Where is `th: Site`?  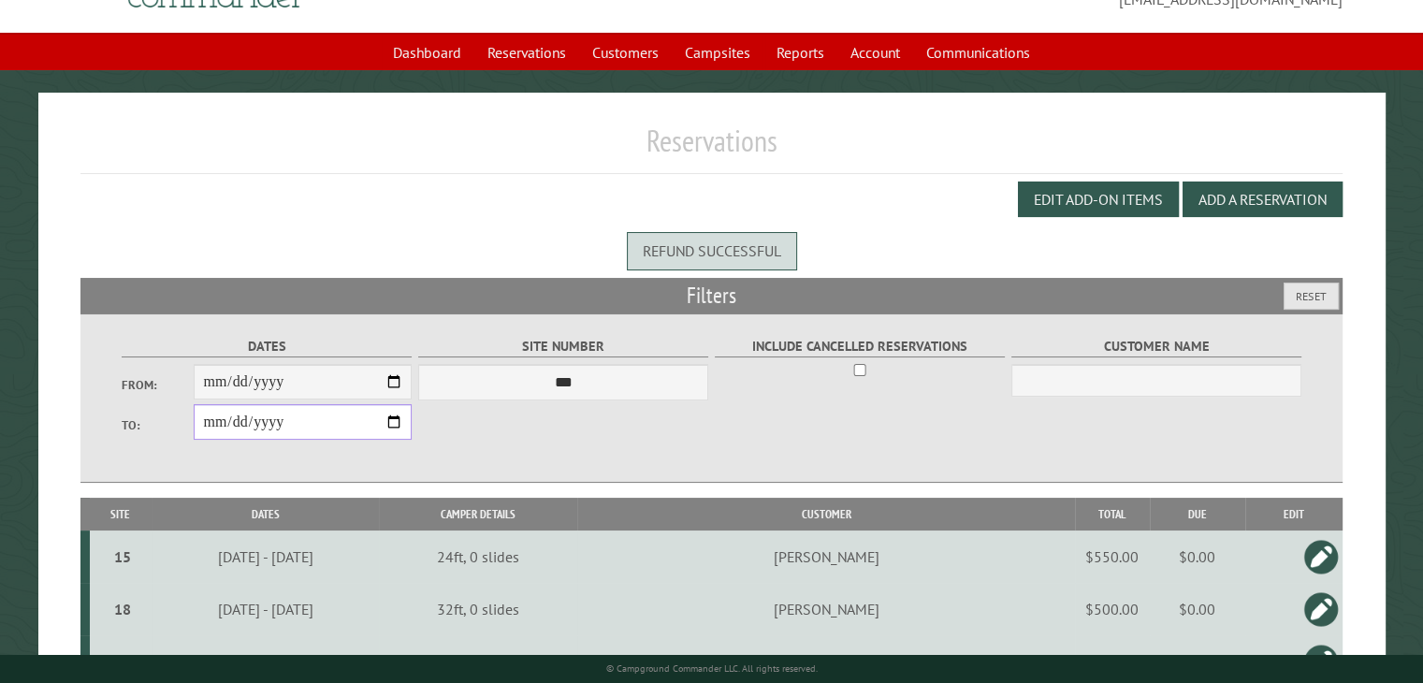 th: Site is located at coordinates (121, 513).